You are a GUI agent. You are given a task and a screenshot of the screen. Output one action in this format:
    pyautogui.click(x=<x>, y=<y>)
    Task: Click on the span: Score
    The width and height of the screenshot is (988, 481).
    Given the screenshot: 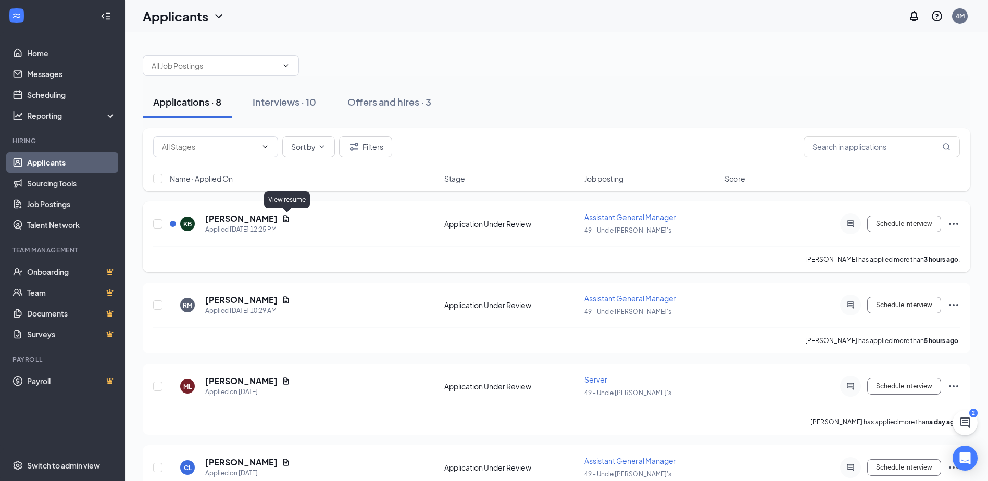 What is the action you would take?
    pyautogui.click(x=735, y=179)
    